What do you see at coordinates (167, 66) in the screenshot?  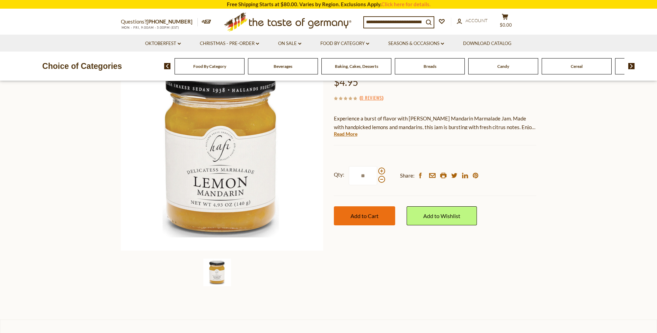 I see `img: previous arrow` at bounding box center [167, 66].